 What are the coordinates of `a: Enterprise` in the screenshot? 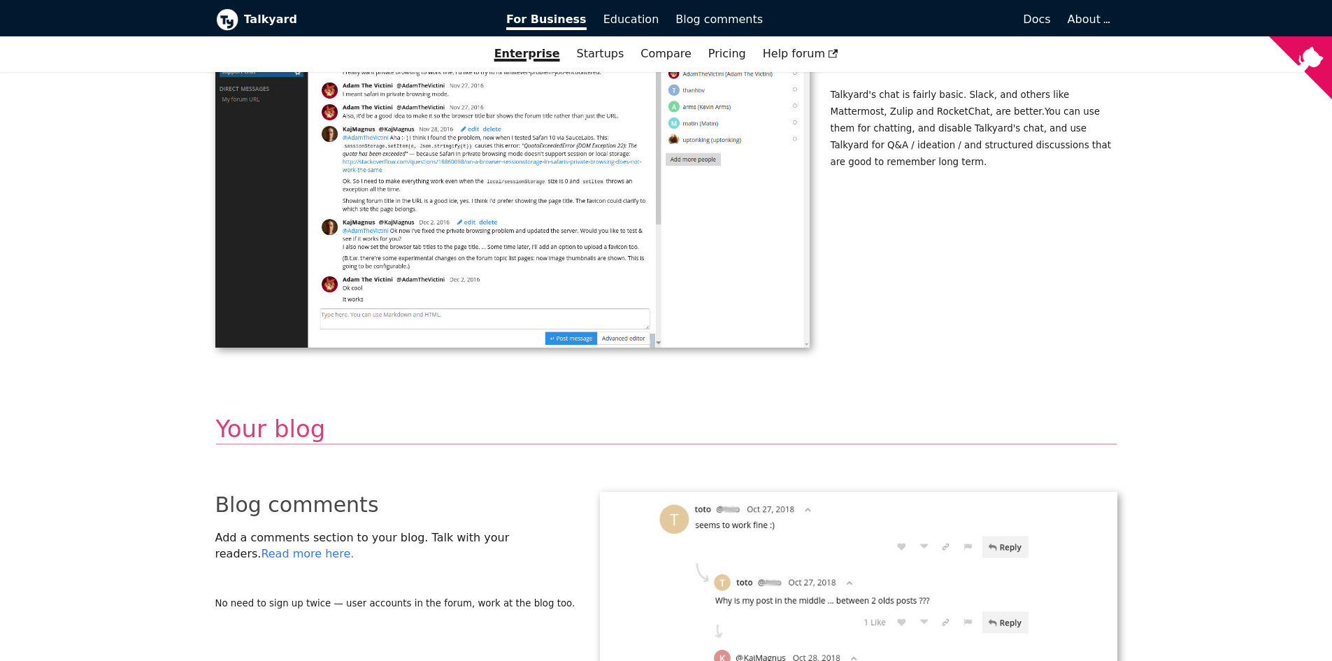 It's located at (527, 54).